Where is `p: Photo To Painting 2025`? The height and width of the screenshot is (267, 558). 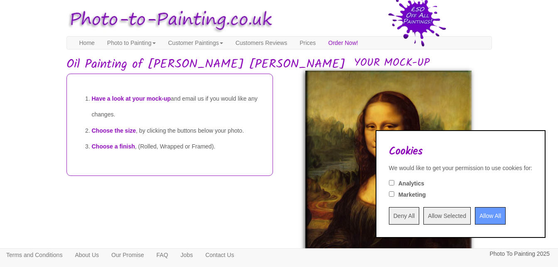 p: Photo To Painting 2025 is located at coordinates (519, 253).